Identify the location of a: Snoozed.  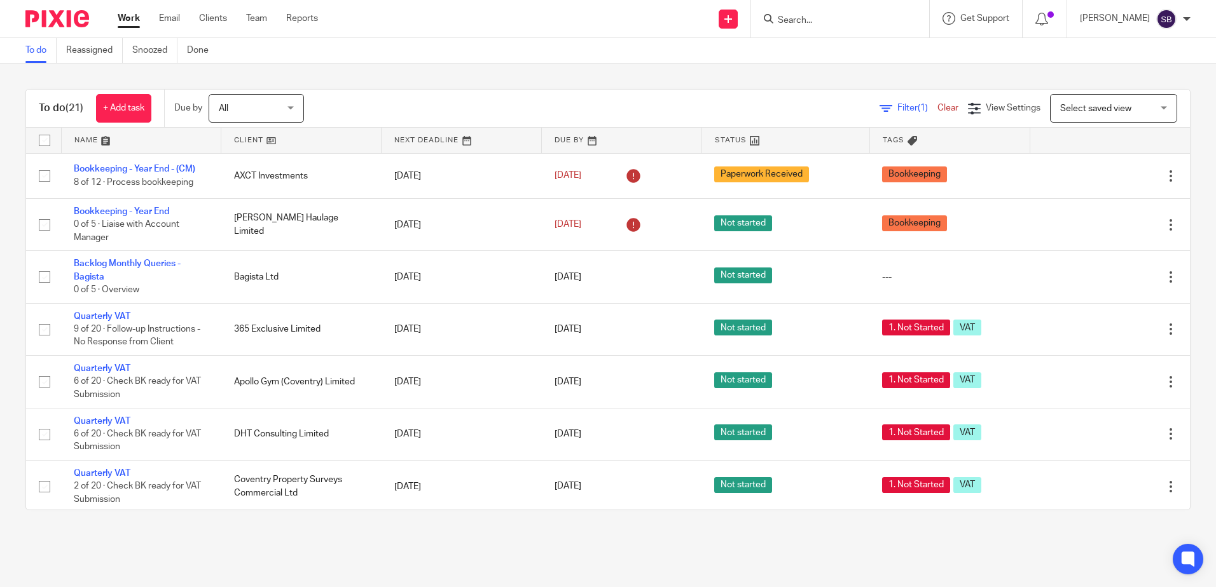
(154, 50).